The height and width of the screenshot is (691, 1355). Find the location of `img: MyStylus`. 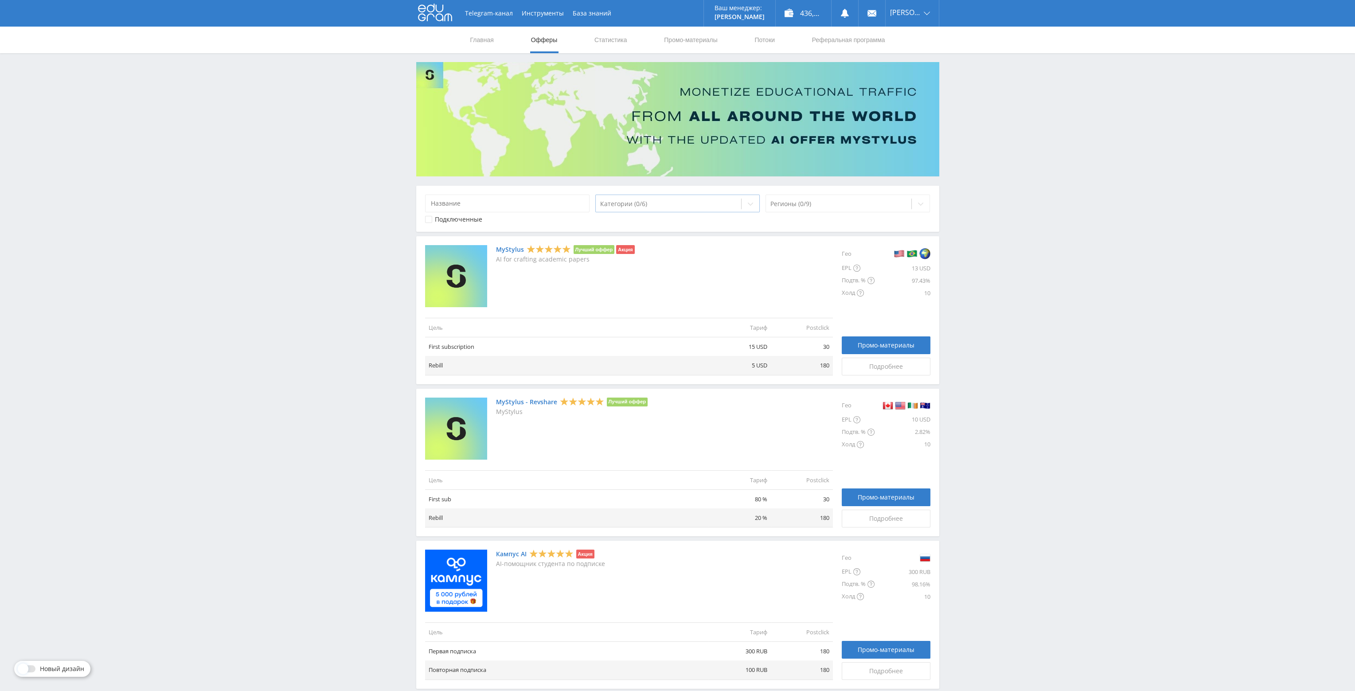

img: MyStylus is located at coordinates (456, 276).